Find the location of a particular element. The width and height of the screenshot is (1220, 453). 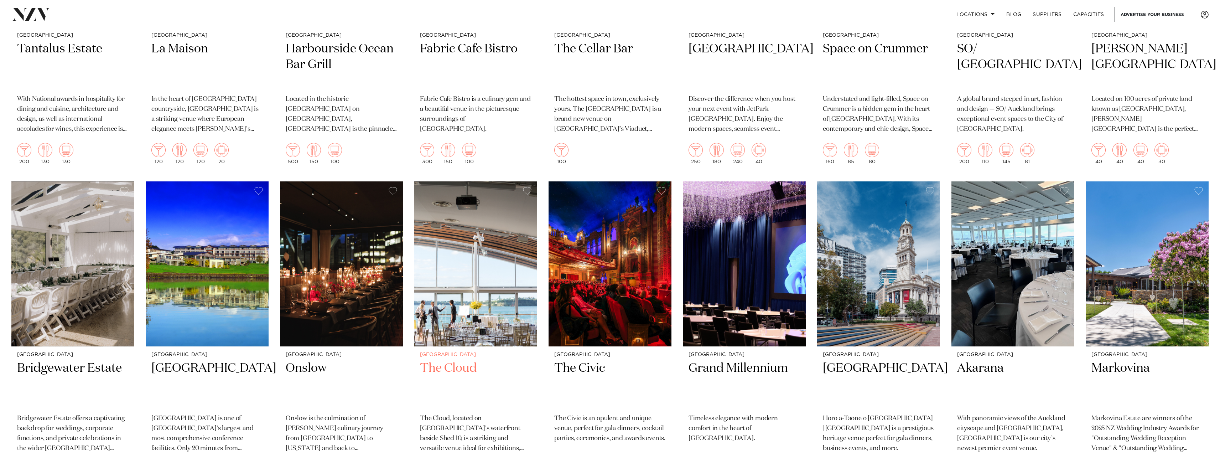

h2: Fabric Cafe Bistro is located at coordinates (476, 65).